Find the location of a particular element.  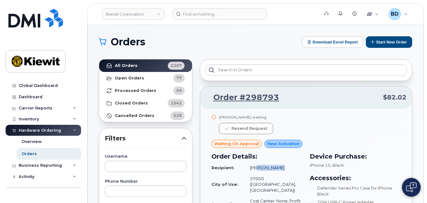

strong: Cancelled Orders is located at coordinates (135, 116).